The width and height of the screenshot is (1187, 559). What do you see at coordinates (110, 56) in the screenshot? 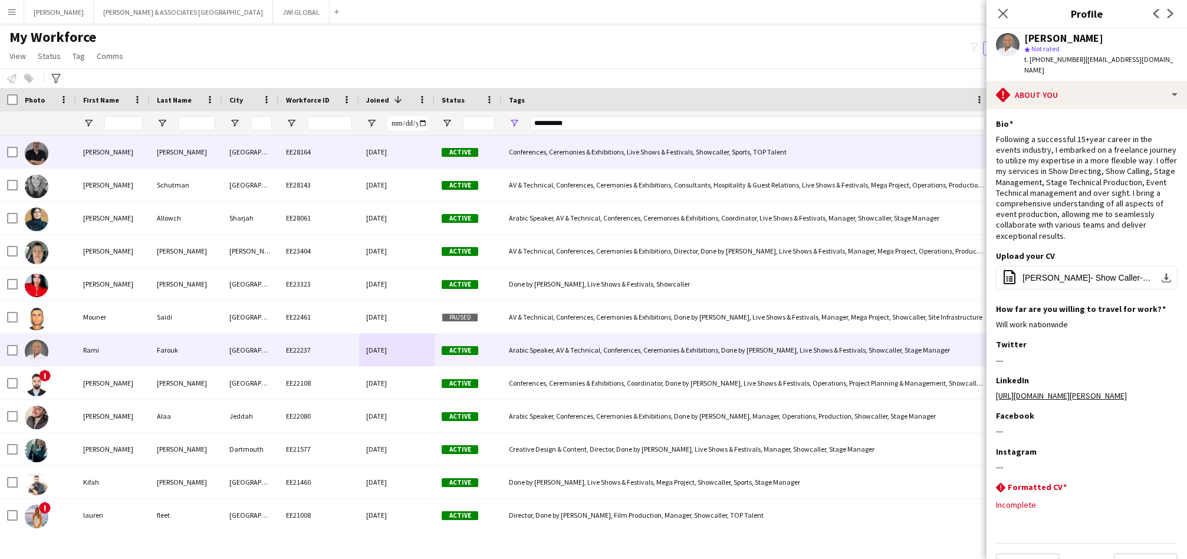
I see `a: Comms` at bounding box center [110, 56].